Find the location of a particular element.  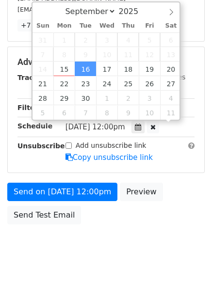

span: September 25, 2025 is located at coordinates (128, 83).